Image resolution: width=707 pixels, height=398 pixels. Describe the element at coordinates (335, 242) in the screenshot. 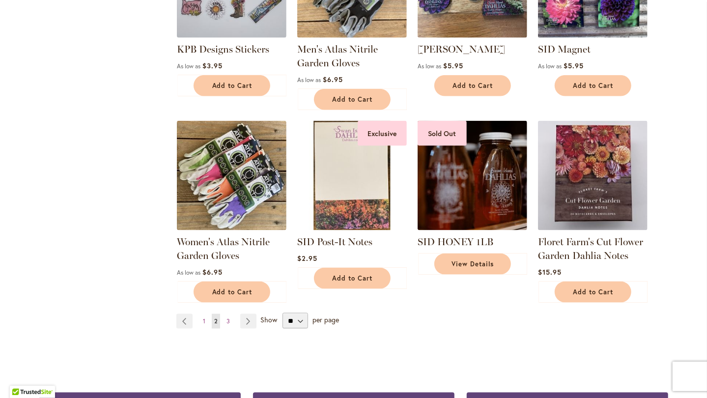

I see `a: SID Post-It Notes` at that location.